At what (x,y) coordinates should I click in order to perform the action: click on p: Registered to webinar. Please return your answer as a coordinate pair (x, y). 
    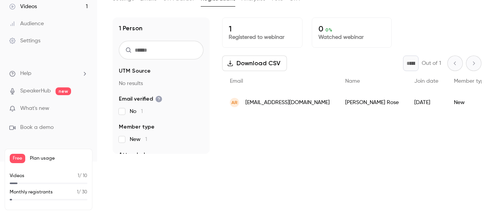
    Looking at the image, I should click on (262, 37).